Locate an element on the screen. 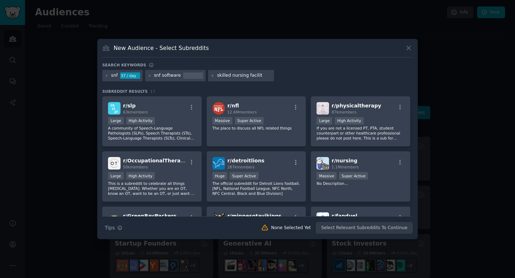 This screenshot has height=278, width=515. img: detroitlions is located at coordinates (218, 163).